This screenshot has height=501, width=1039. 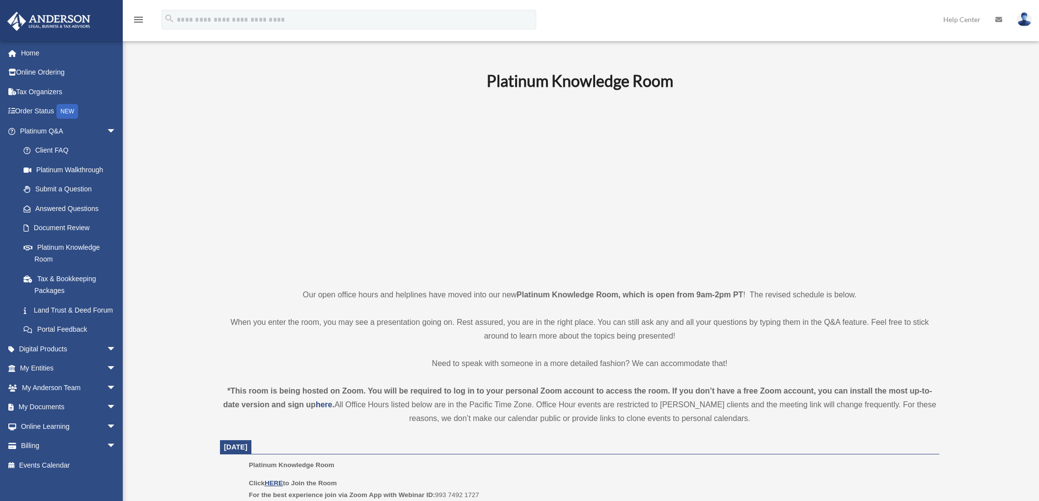 I want to click on a: Submit a Question, so click(x=72, y=190).